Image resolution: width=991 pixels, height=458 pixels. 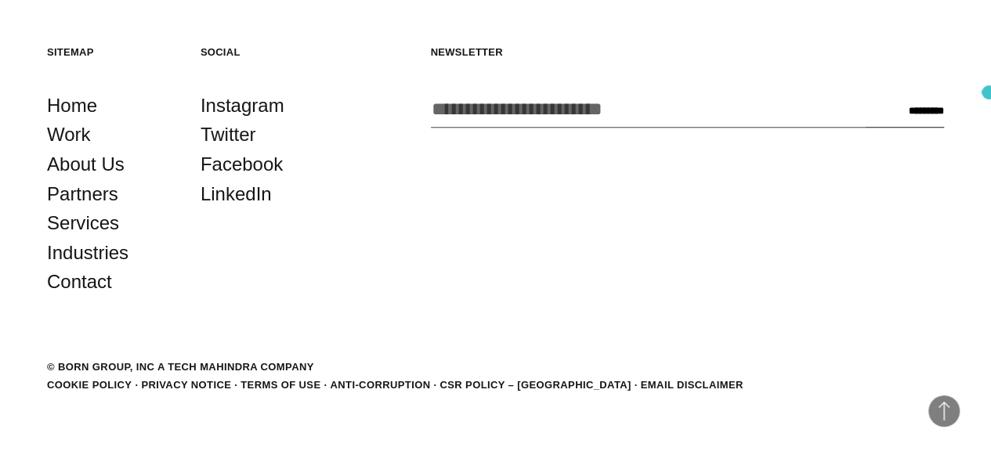 What do you see at coordinates (88, 253) in the screenshot?
I see `a: Industries` at bounding box center [88, 253].